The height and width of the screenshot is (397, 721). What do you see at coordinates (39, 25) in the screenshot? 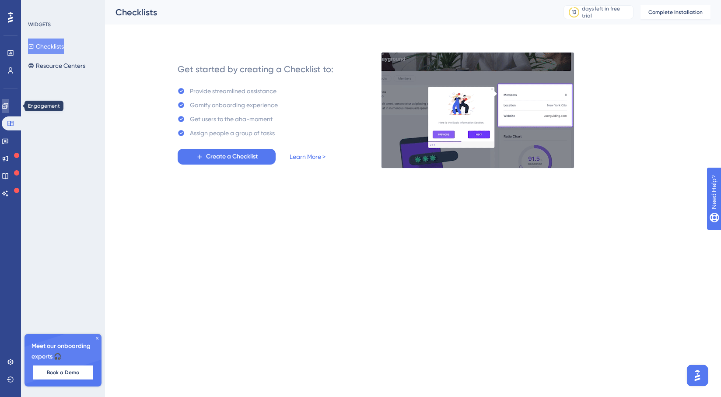
I see `div: WIDGETS` at bounding box center [39, 25].